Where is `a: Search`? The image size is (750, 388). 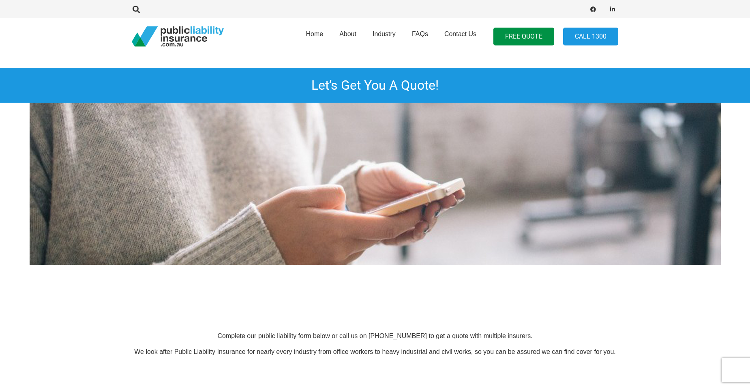 a: Search is located at coordinates (136, 9).